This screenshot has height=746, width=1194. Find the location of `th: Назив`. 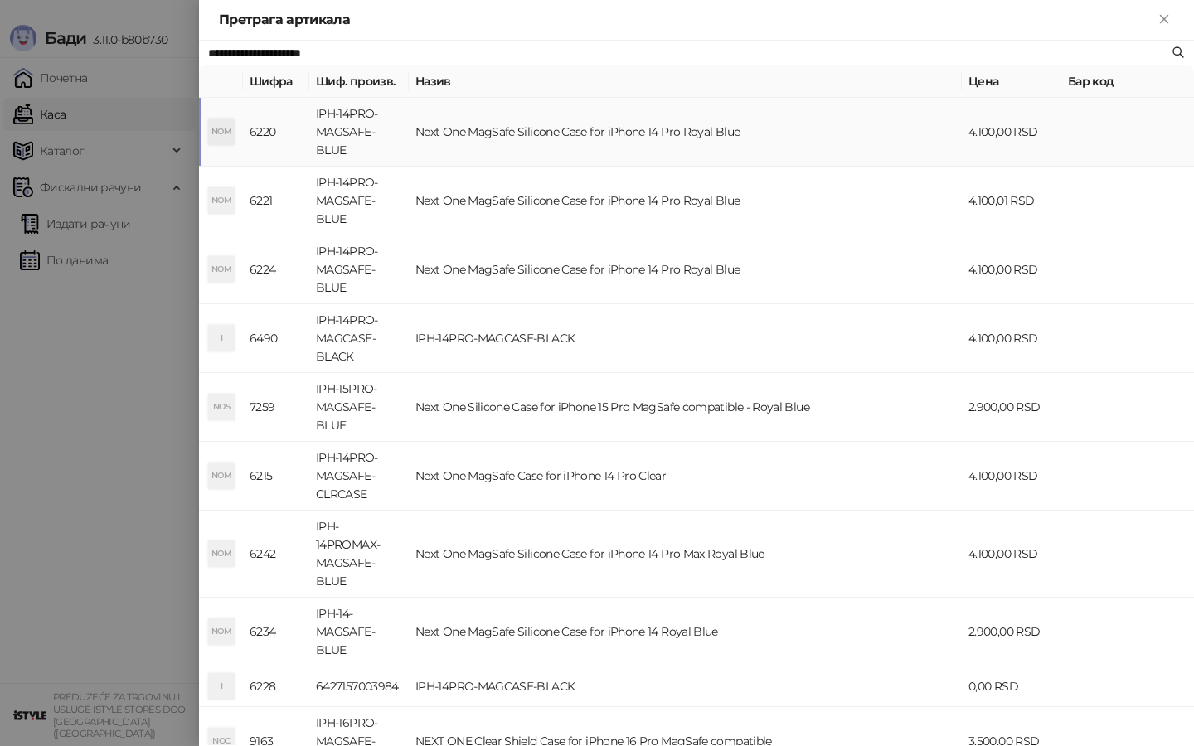

th: Назив is located at coordinates (685, 81).